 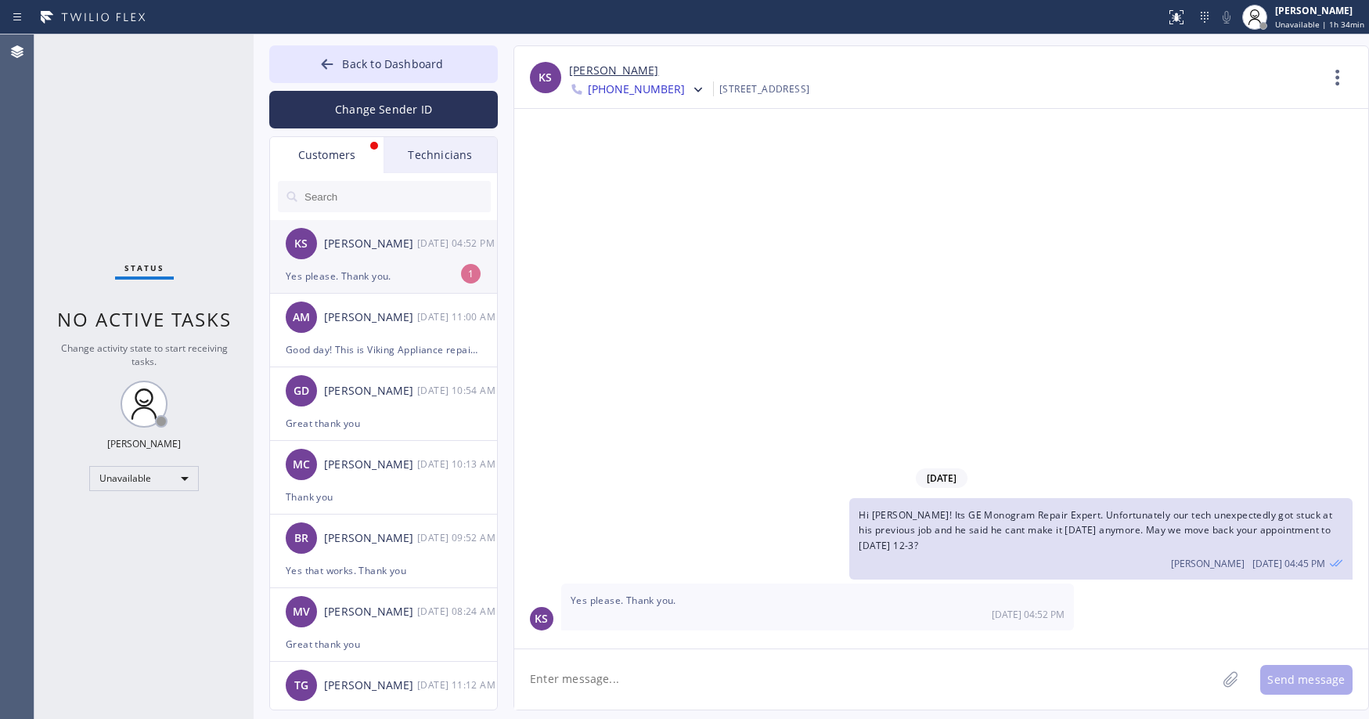 I want to click on span: TG, so click(x=301, y=685).